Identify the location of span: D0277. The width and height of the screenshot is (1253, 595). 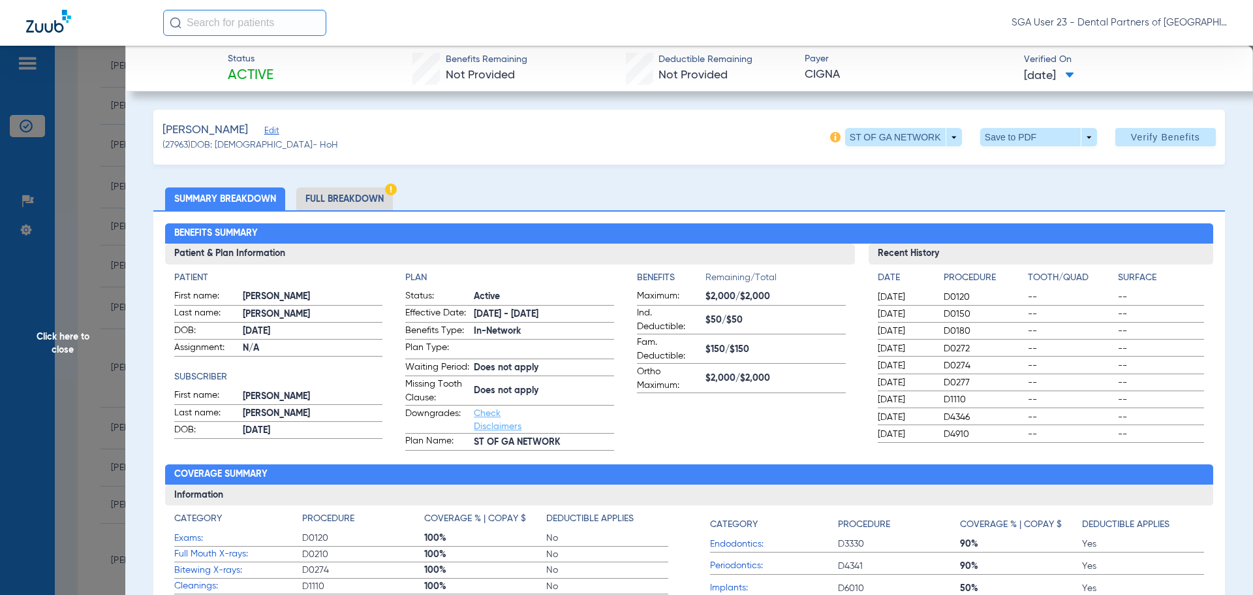
(984, 382).